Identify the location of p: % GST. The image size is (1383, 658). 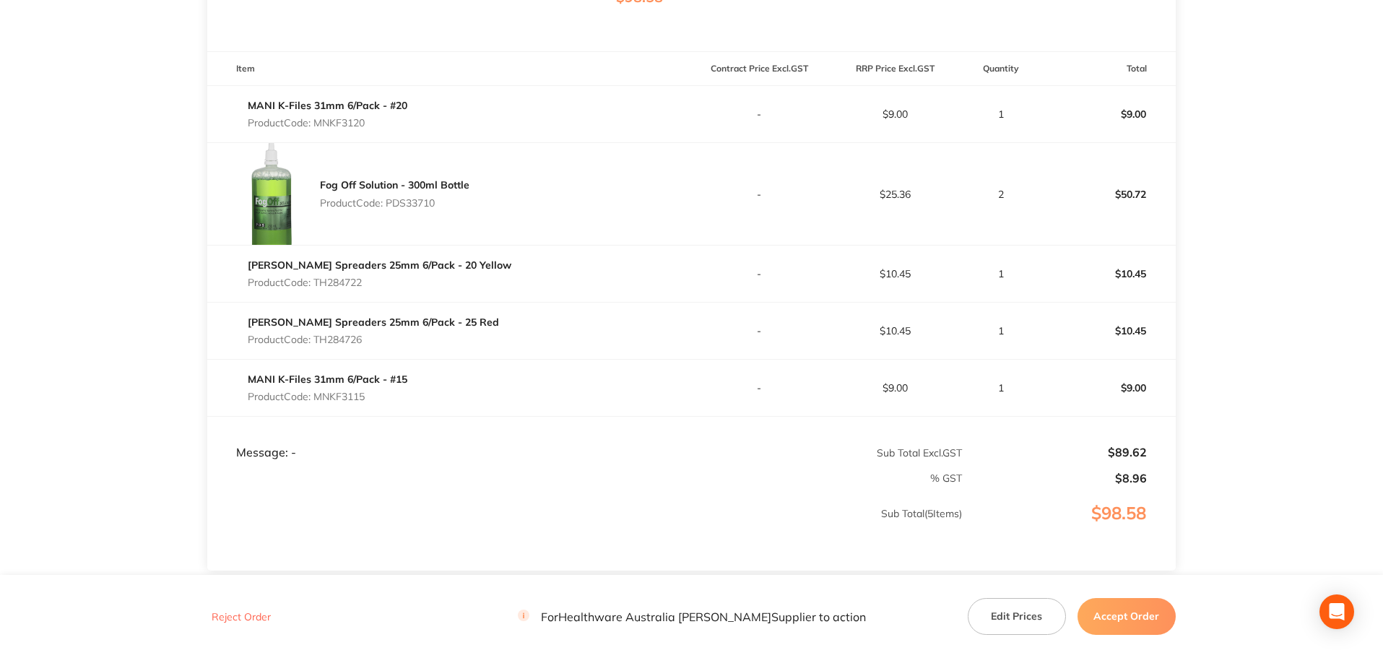
(585, 478).